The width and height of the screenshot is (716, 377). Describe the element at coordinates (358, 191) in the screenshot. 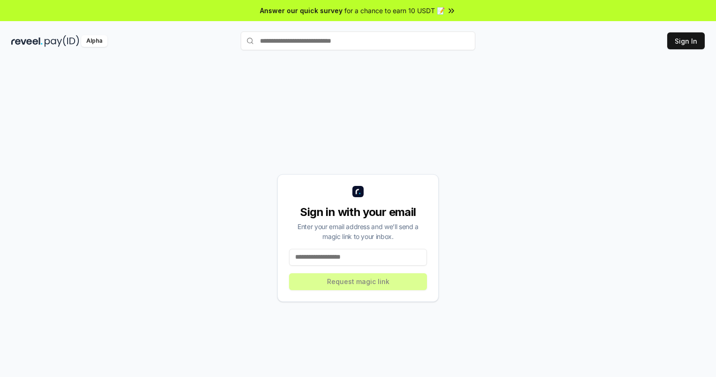

I see `img: logo_small` at that location.